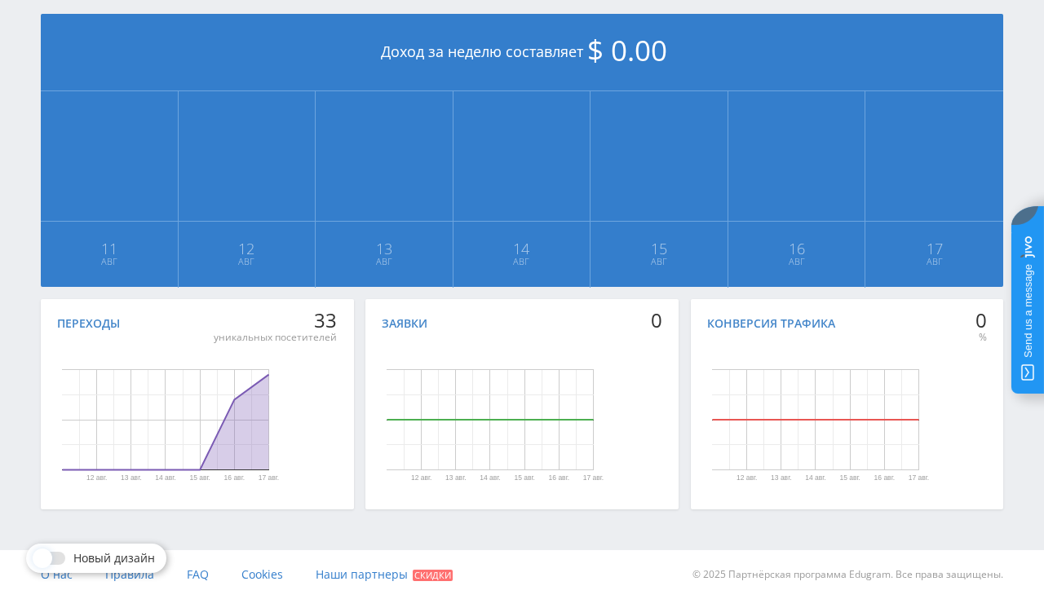  What do you see at coordinates (247, 249) in the screenshot?
I see `span: 12` at bounding box center [247, 249].